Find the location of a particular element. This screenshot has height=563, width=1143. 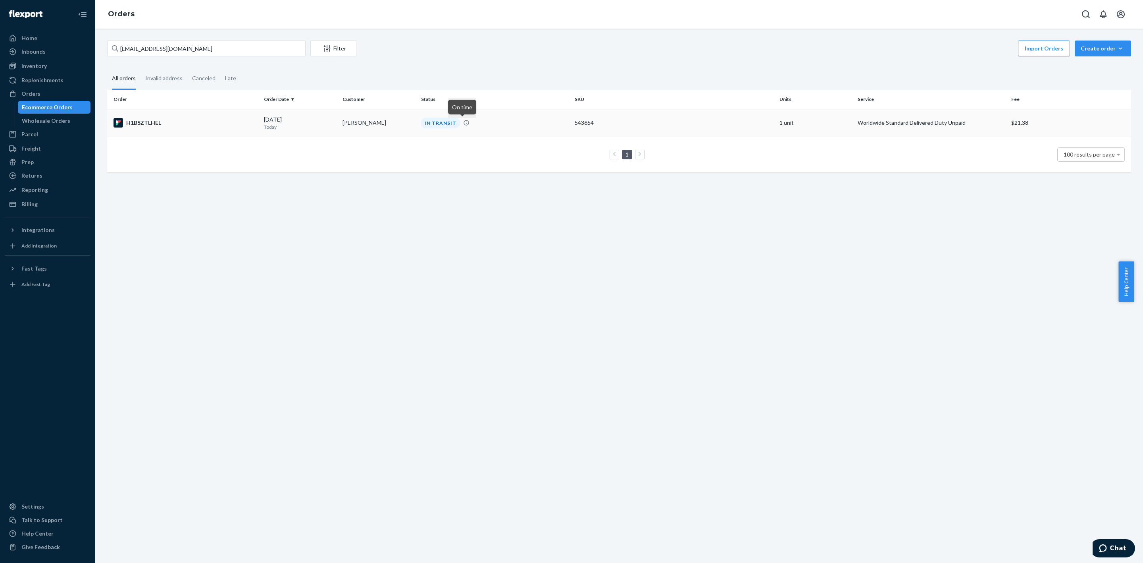

div: Reporting is located at coordinates (35, 190).